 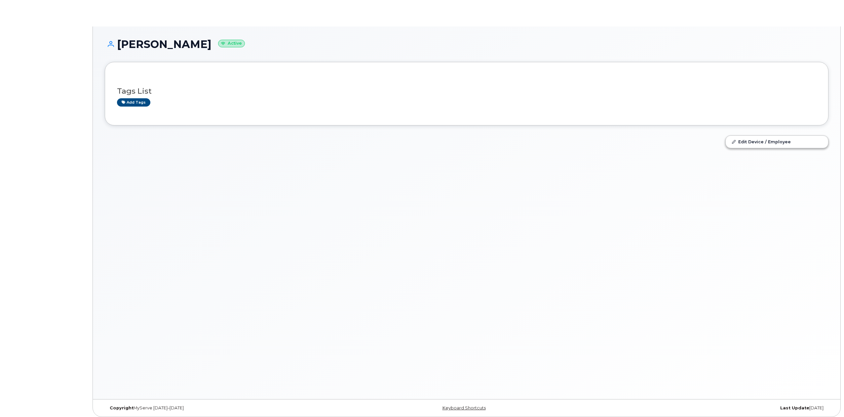 What do you see at coordinates (464, 407) in the screenshot?
I see `a: Keyboard Shortcuts` at bounding box center [464, 407].